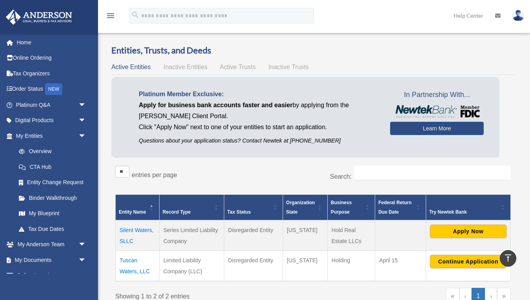  I want to click on td: April 15, so click(401, 266).